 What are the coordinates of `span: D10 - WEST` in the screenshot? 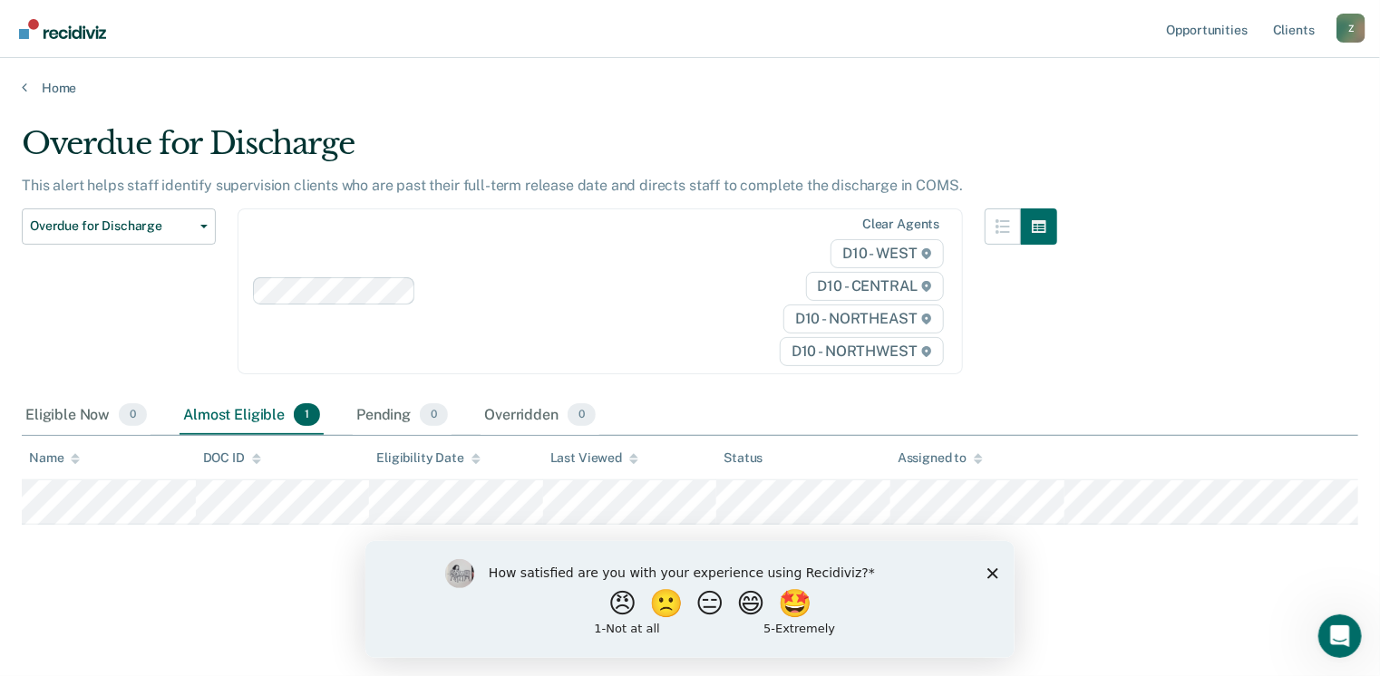 It's located at (886, 254).